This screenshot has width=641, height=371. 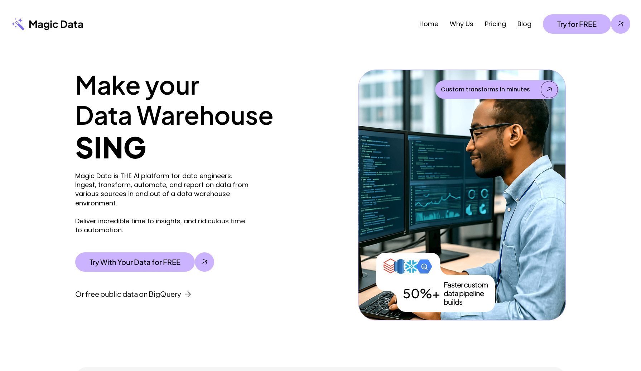 What do you see at coordinates (587, 24) in the screenshot?
I see `a: Try for FREE` at bounding box center [587, 24].